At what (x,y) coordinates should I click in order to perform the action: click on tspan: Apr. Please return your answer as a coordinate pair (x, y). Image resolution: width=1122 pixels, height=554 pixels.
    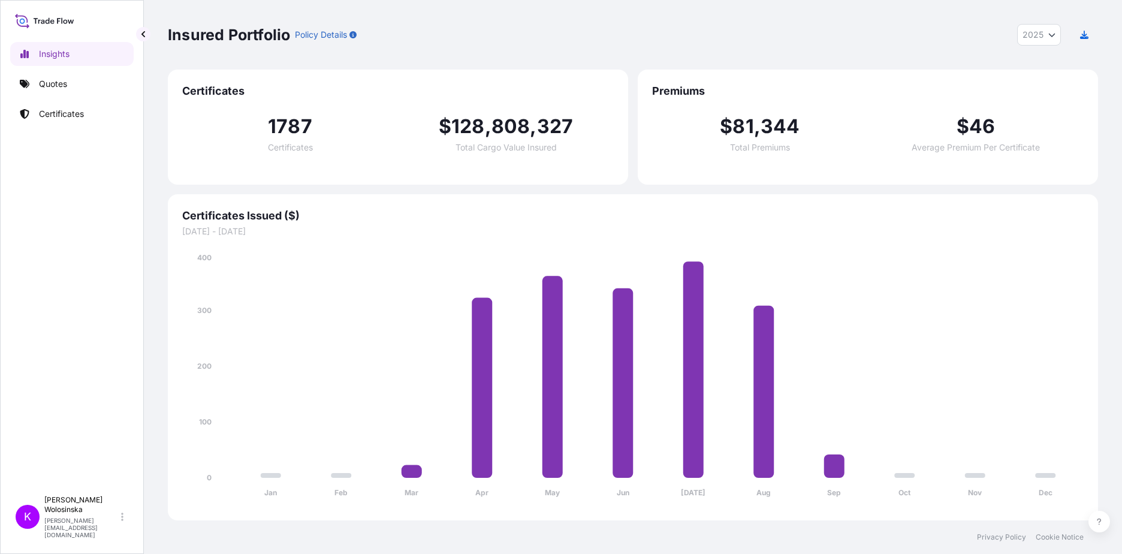
    Looking at the image, I should click on (482, 492).